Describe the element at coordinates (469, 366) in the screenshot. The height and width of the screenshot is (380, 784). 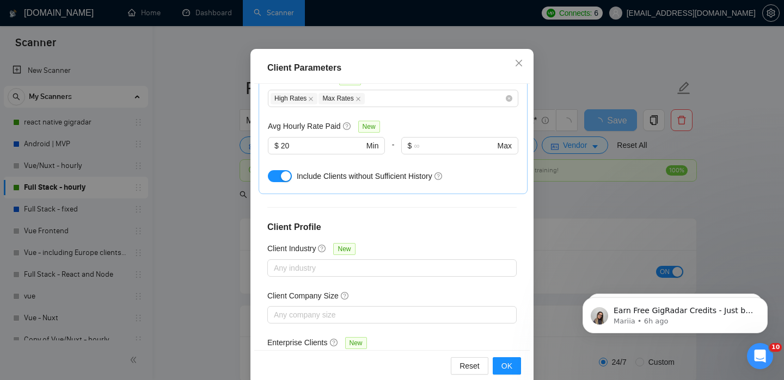
I see `span: Reset` at that location.